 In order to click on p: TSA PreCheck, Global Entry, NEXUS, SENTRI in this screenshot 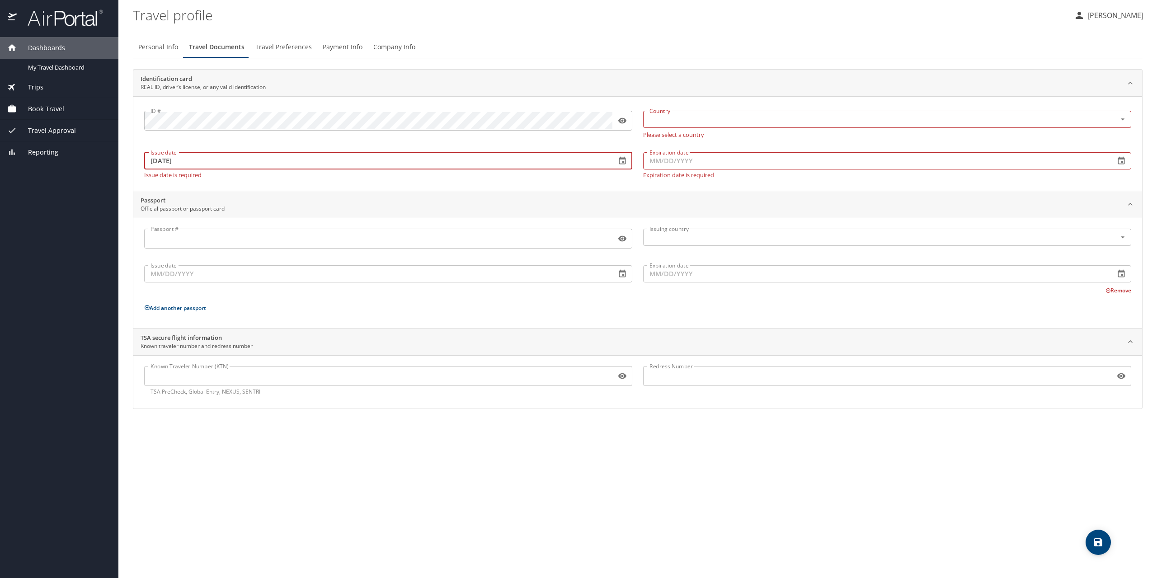, I will do `click(388, 392)`.